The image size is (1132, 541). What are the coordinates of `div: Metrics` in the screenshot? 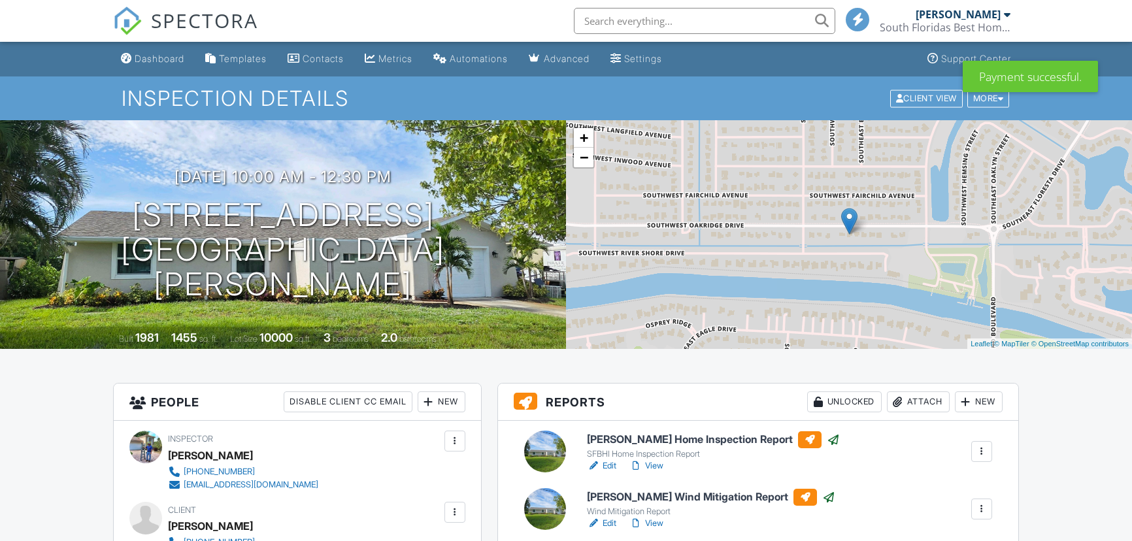 It's located at (395, 58).